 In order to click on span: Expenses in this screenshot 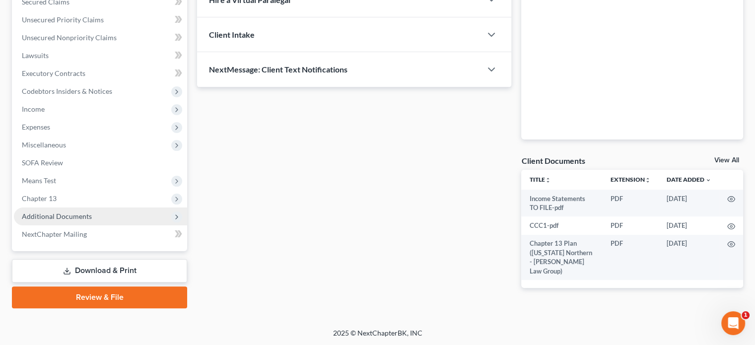, I will do `click(36, 127)`.